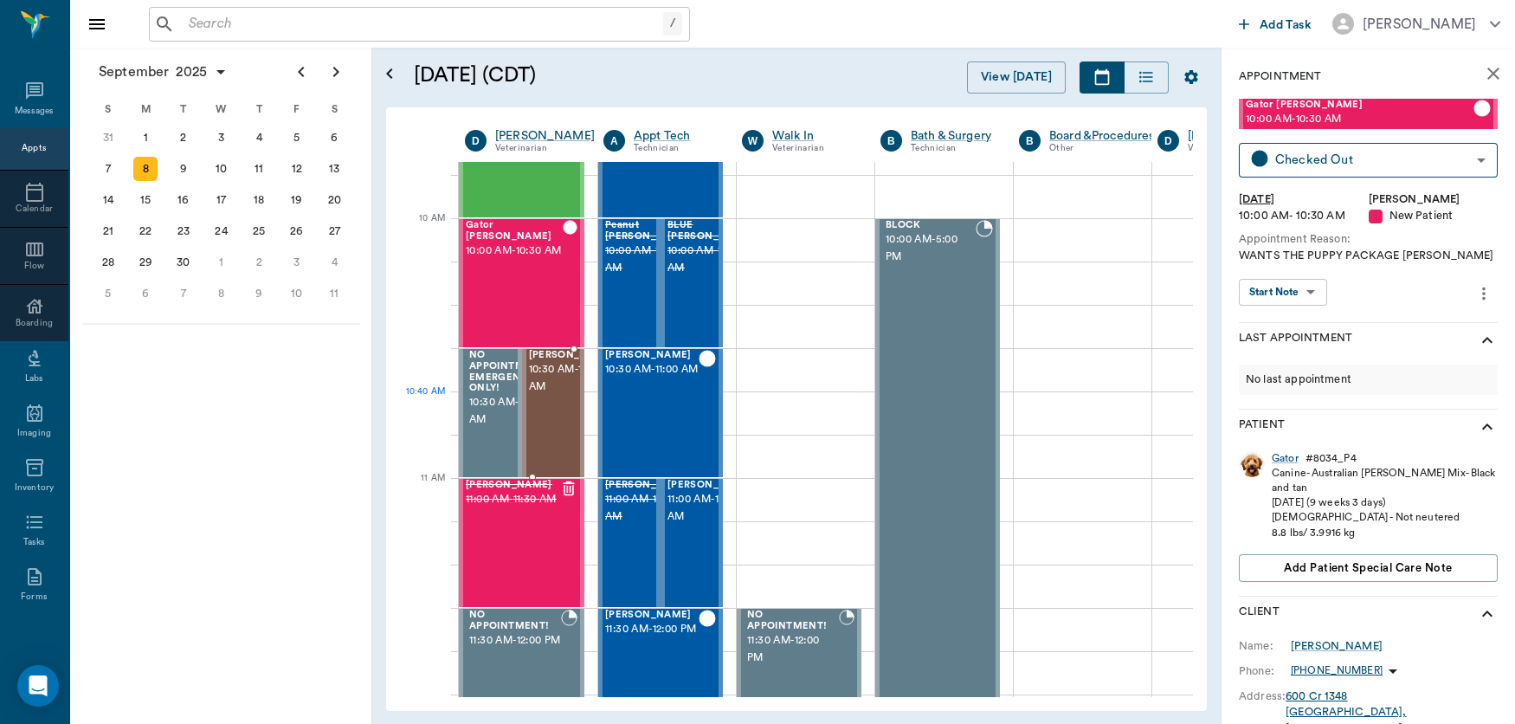 This screenshot has width=1515, height=724. What do you see at coordinates (34, 487) in the screenshot?
I see `div: Inventory` at bounding box center [34, 487].